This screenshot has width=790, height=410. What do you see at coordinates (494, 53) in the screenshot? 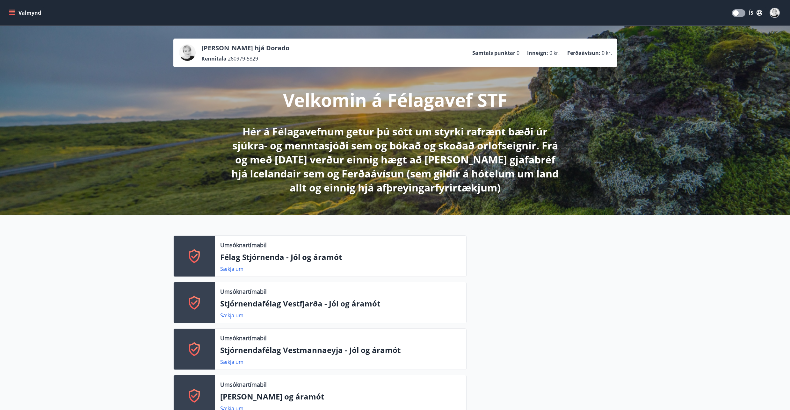
I see `p: Samtals punktar` at bounding box center [494, 53].